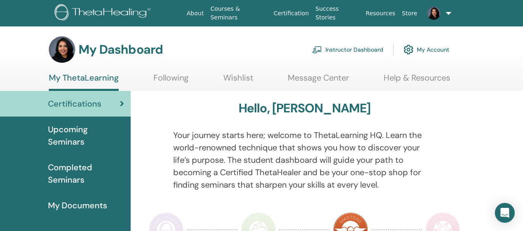 This screenshot has height=231, width=523. I want to click on img: chalkboard-teacher.svg, so click(317, 50).